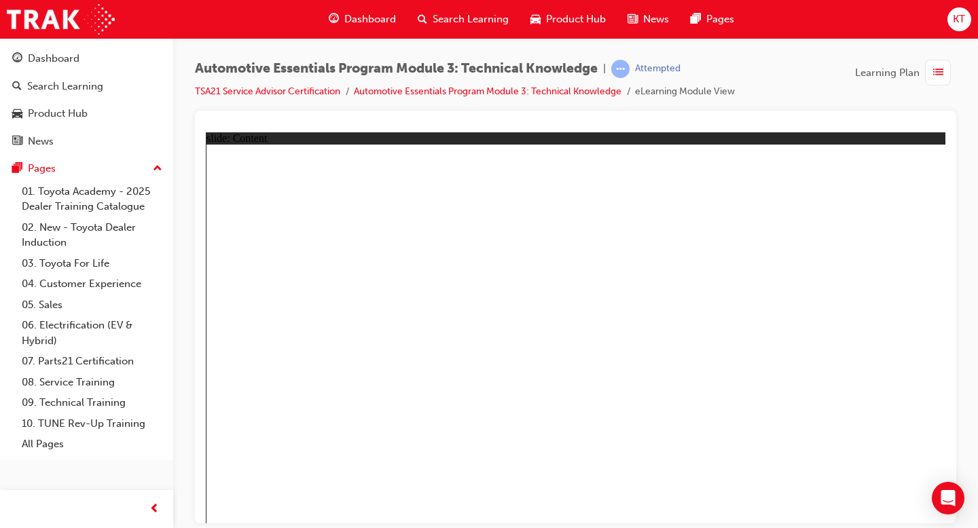  I want to click on span: KT, so click(959, 19).